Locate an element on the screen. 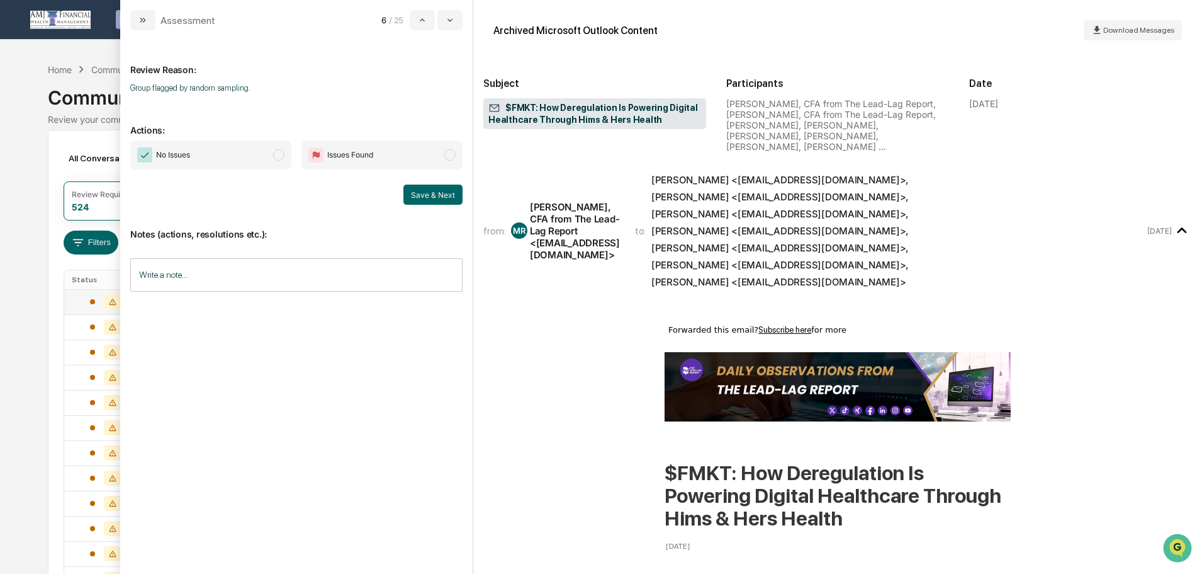 Image resolution: width=1202 pixels, height=574 pixels. h2: Subject is located at coordinates (595, 83).